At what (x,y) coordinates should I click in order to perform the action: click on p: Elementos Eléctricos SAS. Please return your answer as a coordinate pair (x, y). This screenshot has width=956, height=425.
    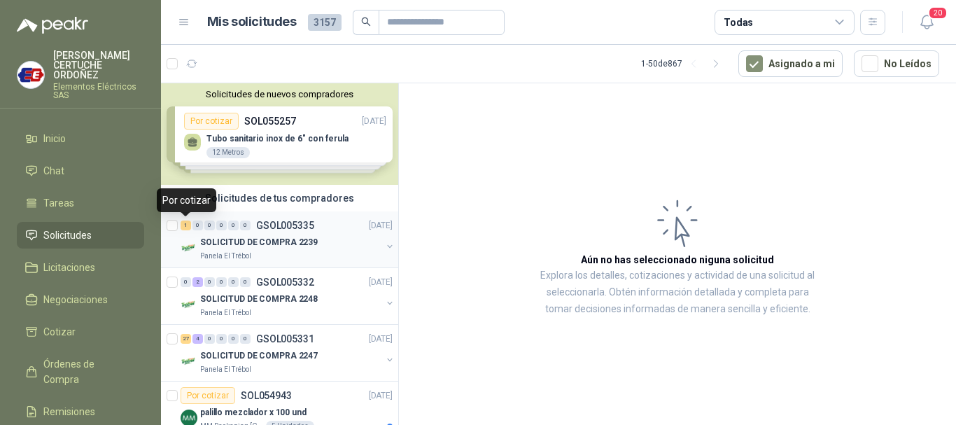
    Looking at the image, I should click on (99, 91).